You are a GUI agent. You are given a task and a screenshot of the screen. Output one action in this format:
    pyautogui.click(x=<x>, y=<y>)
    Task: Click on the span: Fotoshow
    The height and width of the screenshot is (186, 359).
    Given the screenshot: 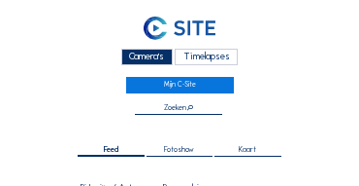 What is the action you would take?
    pyautogui.click(x=179, y=150)
    